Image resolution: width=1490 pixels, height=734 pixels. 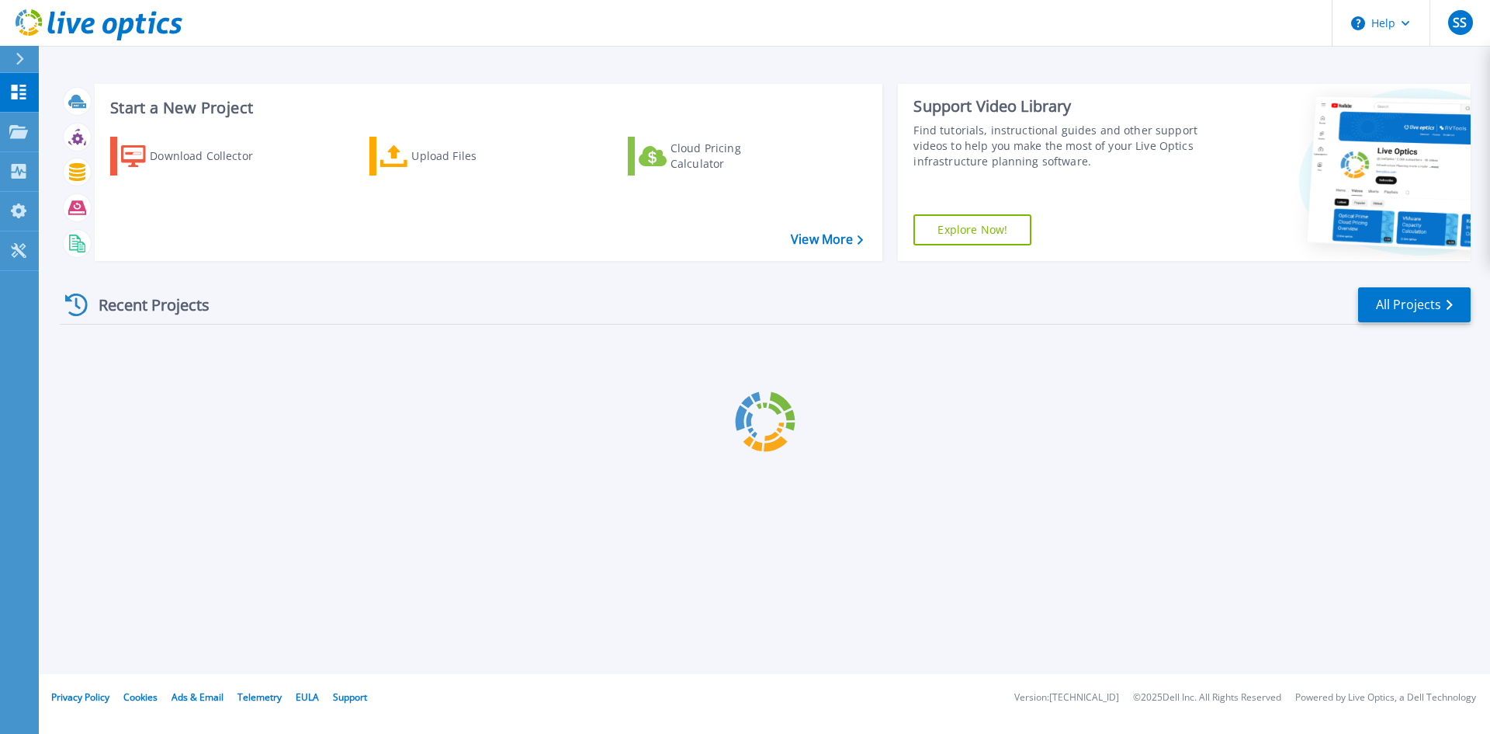 What do you see at coordinates (350, 696) in the screenshot?
I see `a: Support` at bounding box center [350, 696].